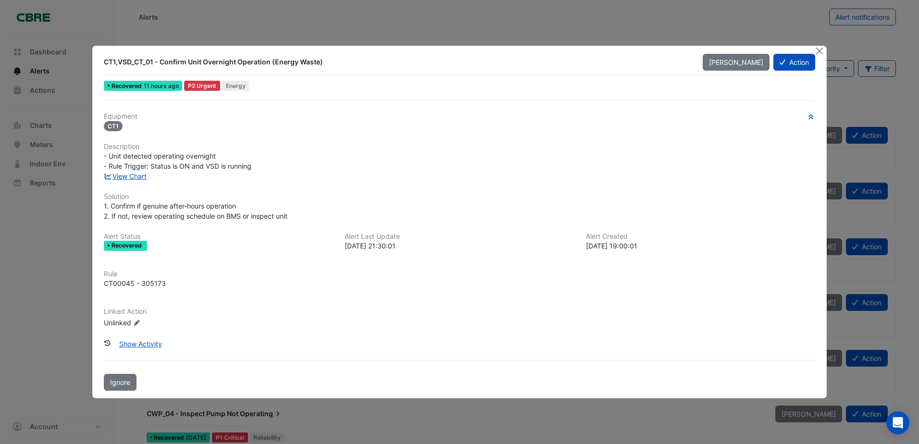  I want to click on div: CT1,VSD_CT_01 - Confirm Unit Overnight Operation (Energy Waste), so click(397, 62).